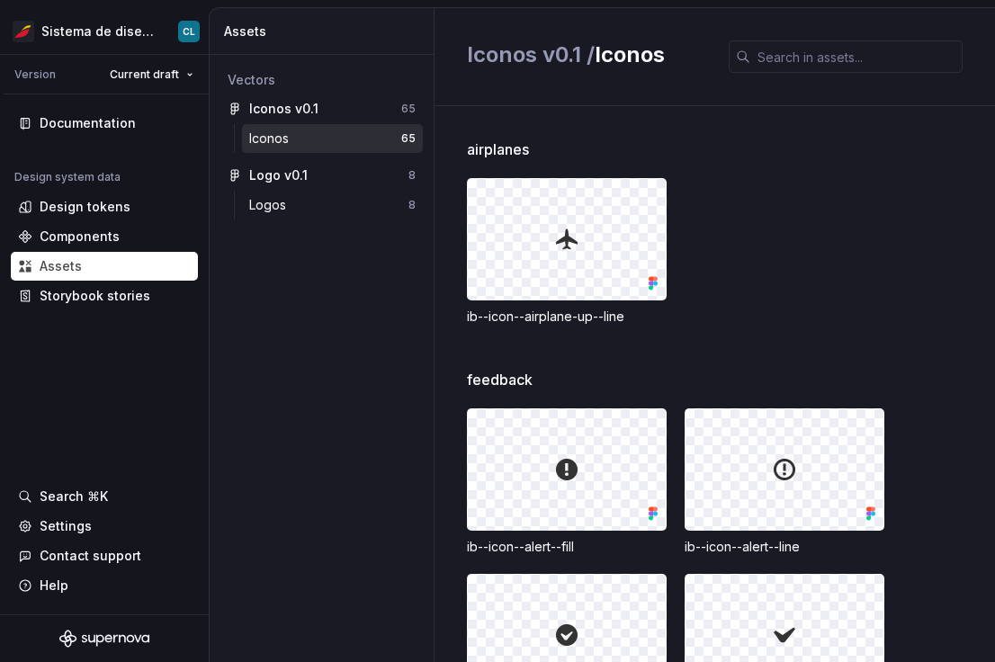 The height and width of the screenshot is (662, 995). What do you see at coordinates (79, 237) in the screenshot?
I see `div: Components` at bounding box center [79, 237].